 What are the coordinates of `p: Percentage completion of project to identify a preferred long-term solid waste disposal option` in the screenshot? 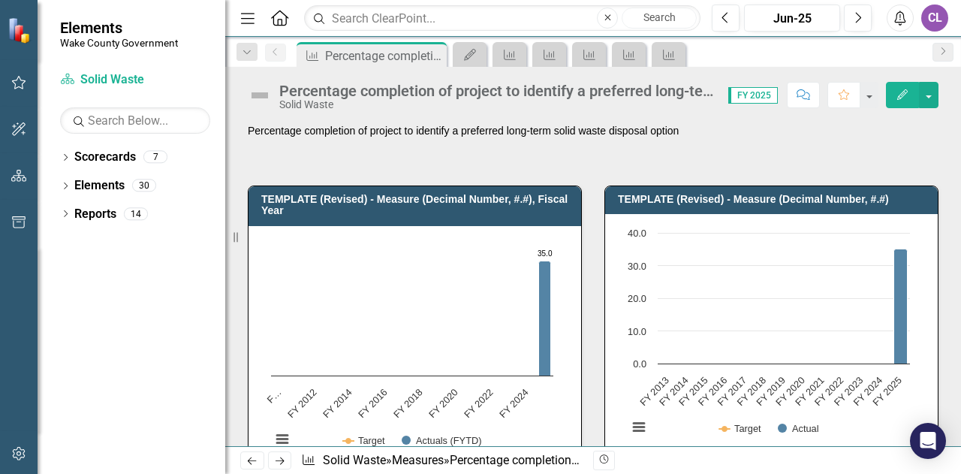 It's located at (593, 131).